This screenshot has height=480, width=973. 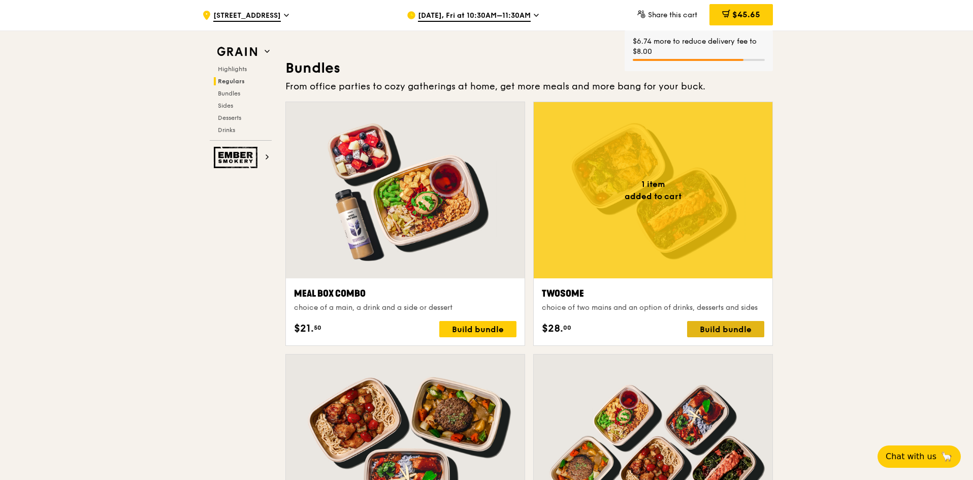 What do you see at coordinates (405, 293) in the screenshot?
I see `div: Meal Box Combo` at bounding box center [405, 293].